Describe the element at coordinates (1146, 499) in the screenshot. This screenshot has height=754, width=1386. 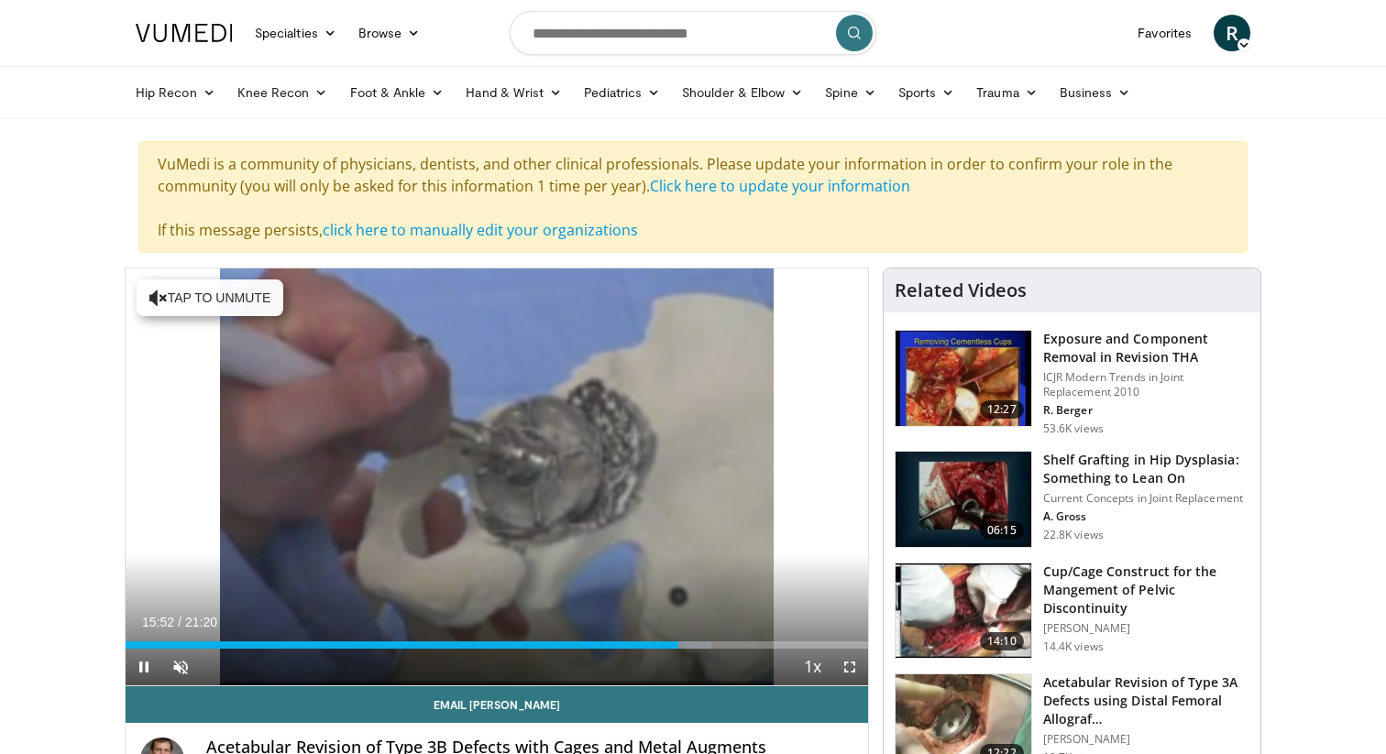
I see `p: Current Concepts in Joint Replacement` at that location.